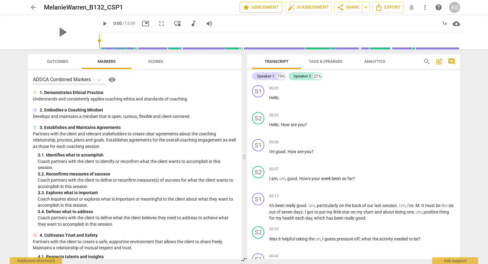 The height and width of the screenshot is (264, 488). What do you see at coordinates (135, 99) in the screenshot?
I see `p: Understands and consistently applies coaching ethics and standards of coaching.` at bounding box center [135, 99].